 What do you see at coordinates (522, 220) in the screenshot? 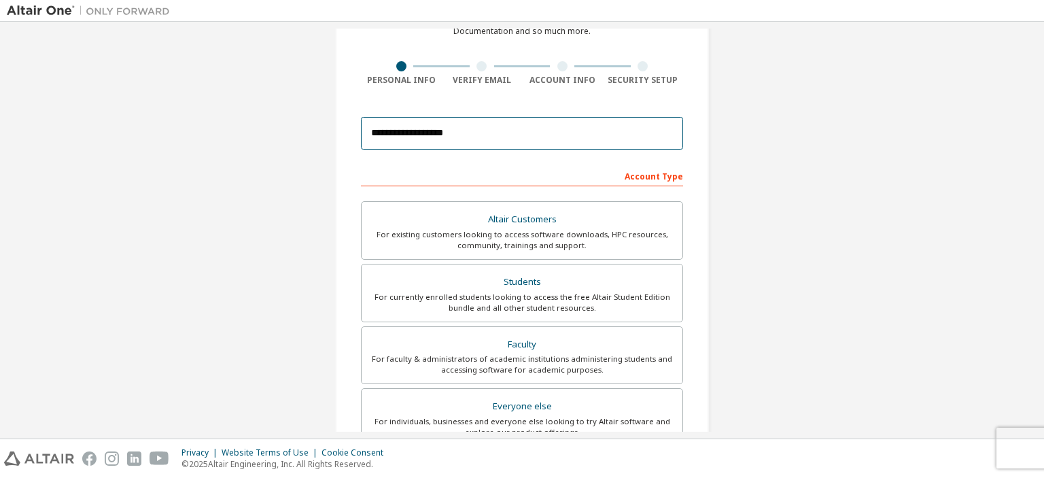
I see `div: Altair Customers` at bounding box center [522, 220].